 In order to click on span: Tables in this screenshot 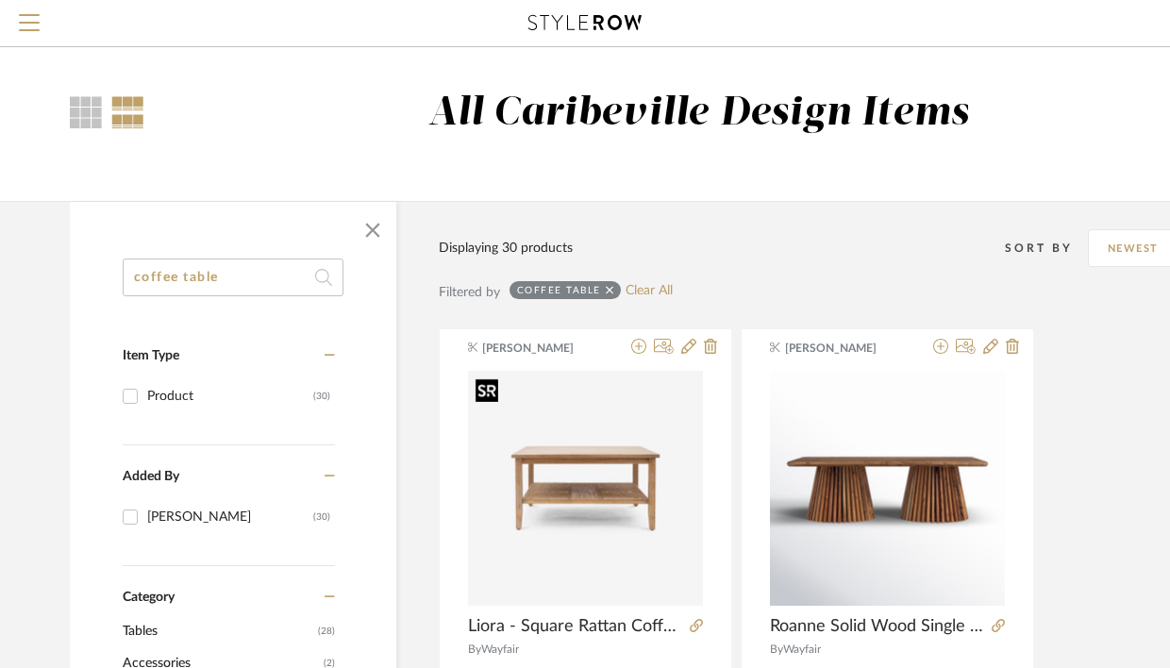, I will do `click(218, 631)`.